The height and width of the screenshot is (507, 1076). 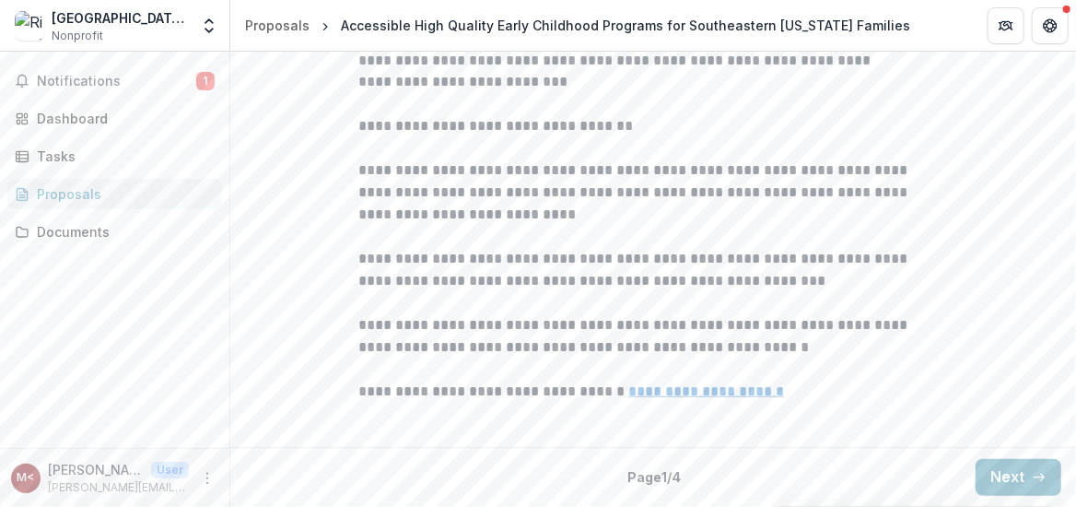 I want to click on button: Open entity switcher, so click(x=209, y=26).